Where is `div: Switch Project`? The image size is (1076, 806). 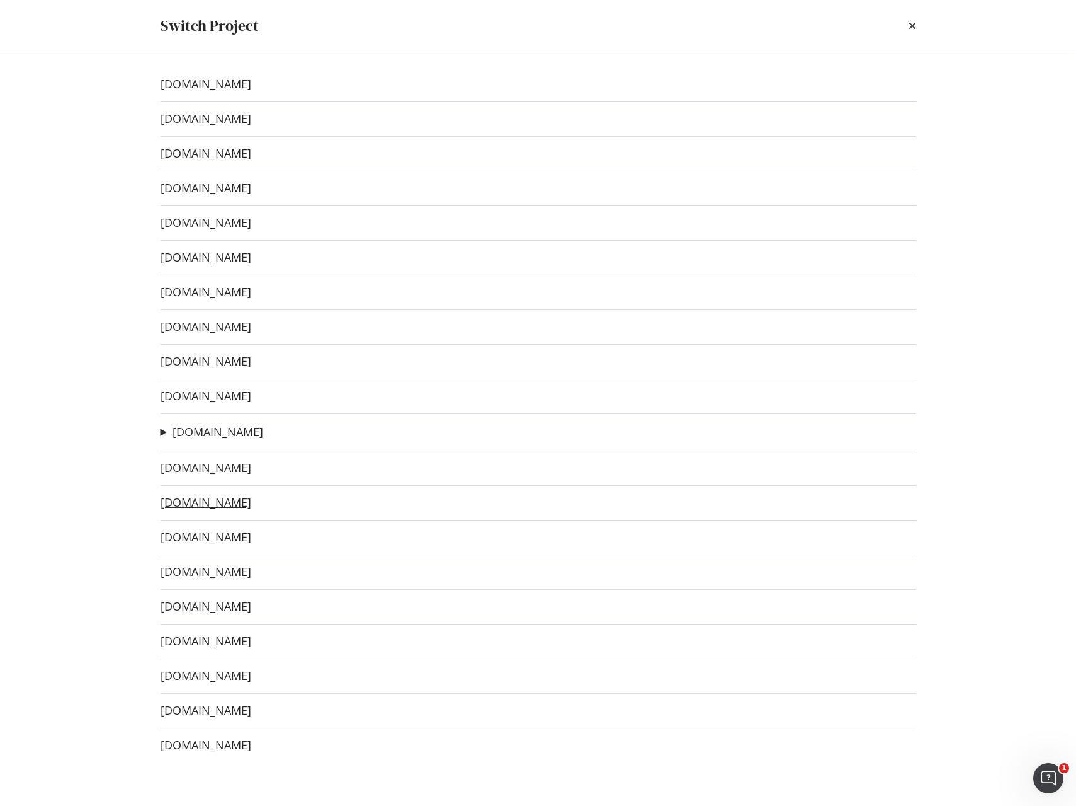
div: Switch Project is located at coordinates (210, 26).